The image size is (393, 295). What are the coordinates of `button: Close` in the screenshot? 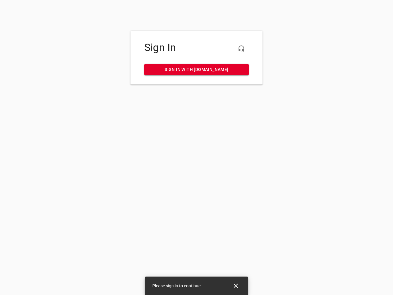 It's located at (236, 286).